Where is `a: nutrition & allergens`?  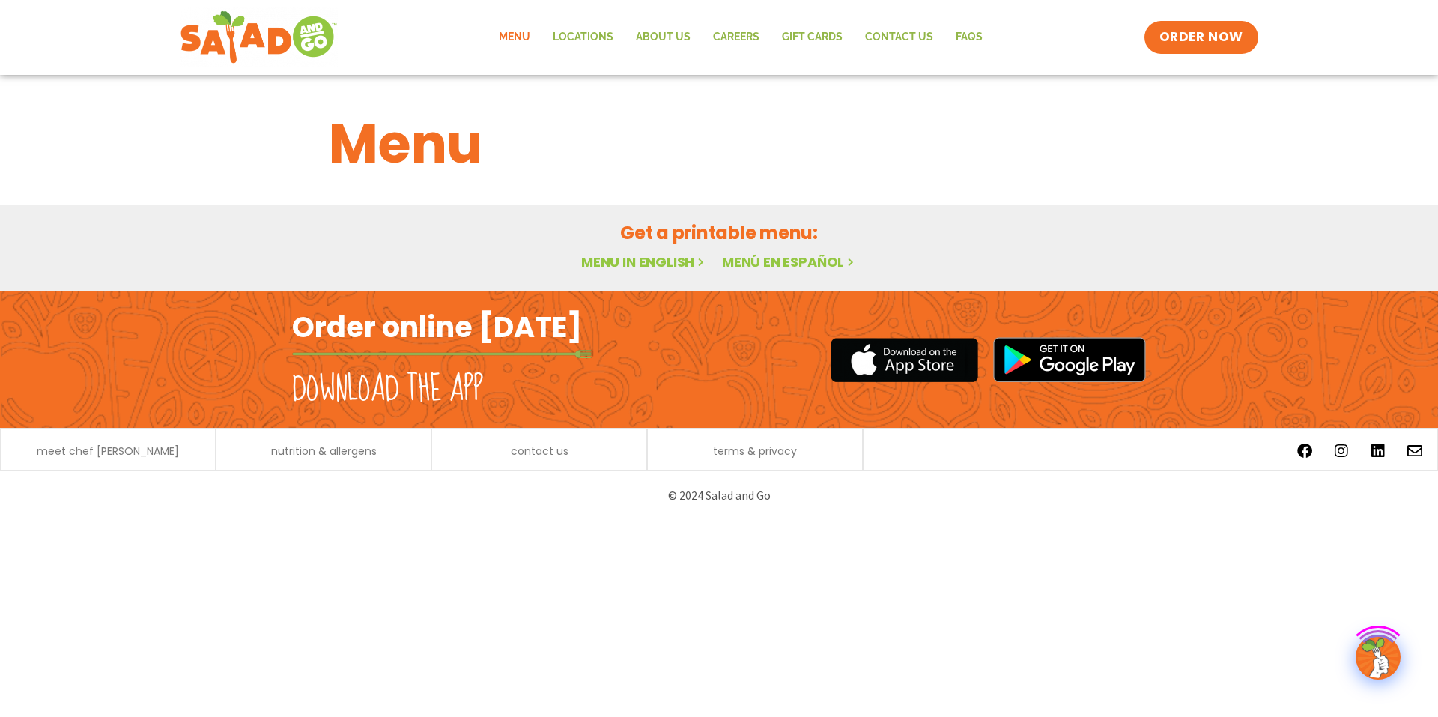
a: nutrition & allergens is located at coordinates (324, 451).